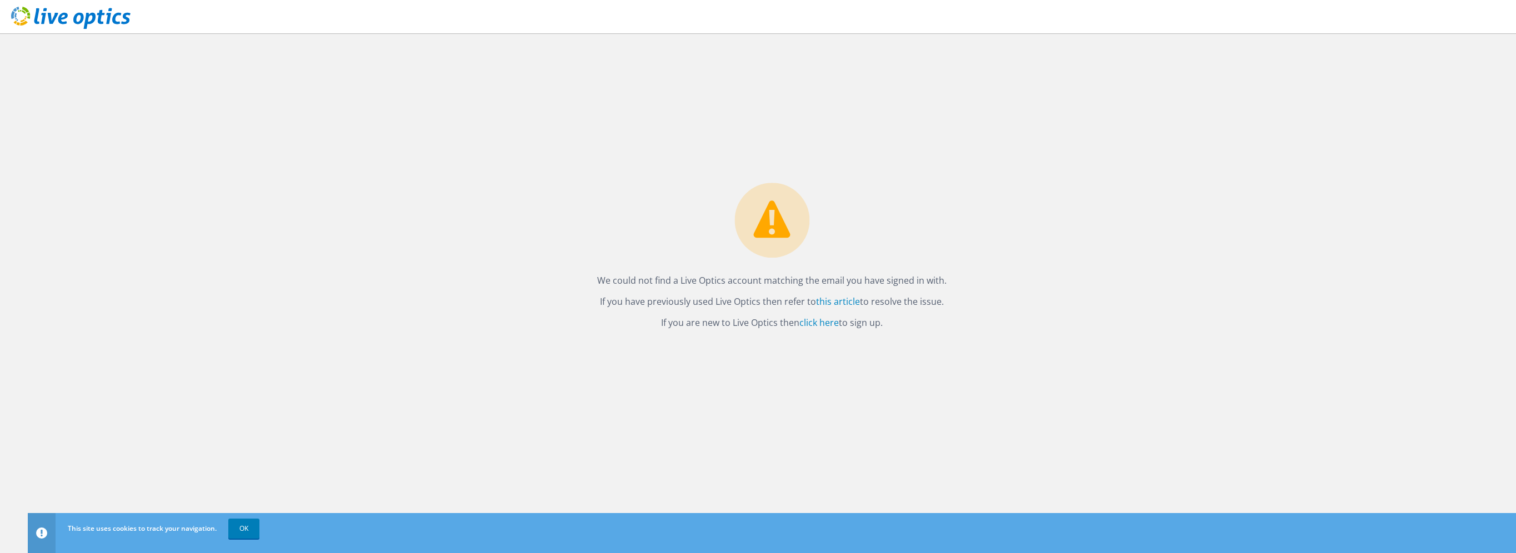  I want to click on p: If you are new to Live Optics then to sign up., so click(772, 323).